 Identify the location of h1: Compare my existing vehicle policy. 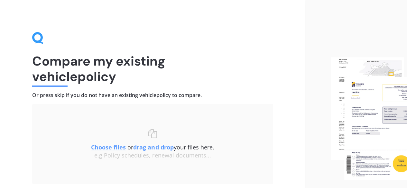
(153, 69).